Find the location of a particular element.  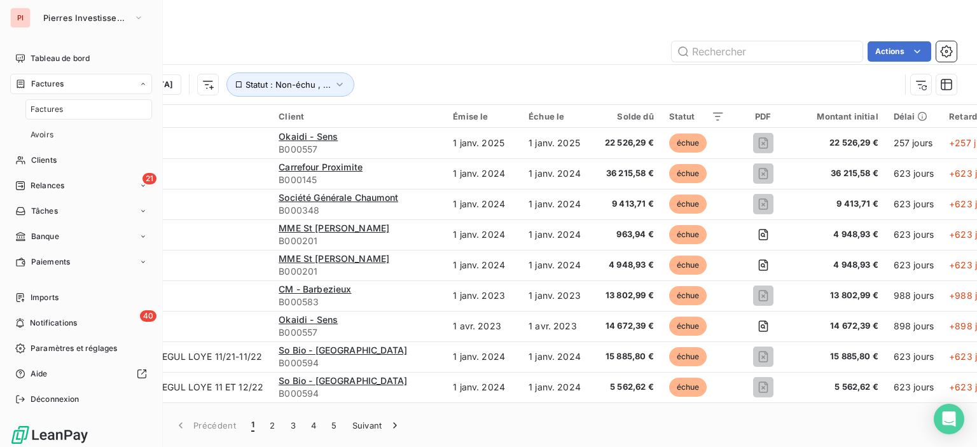

span: 40 is located at coordinates (148, 316).